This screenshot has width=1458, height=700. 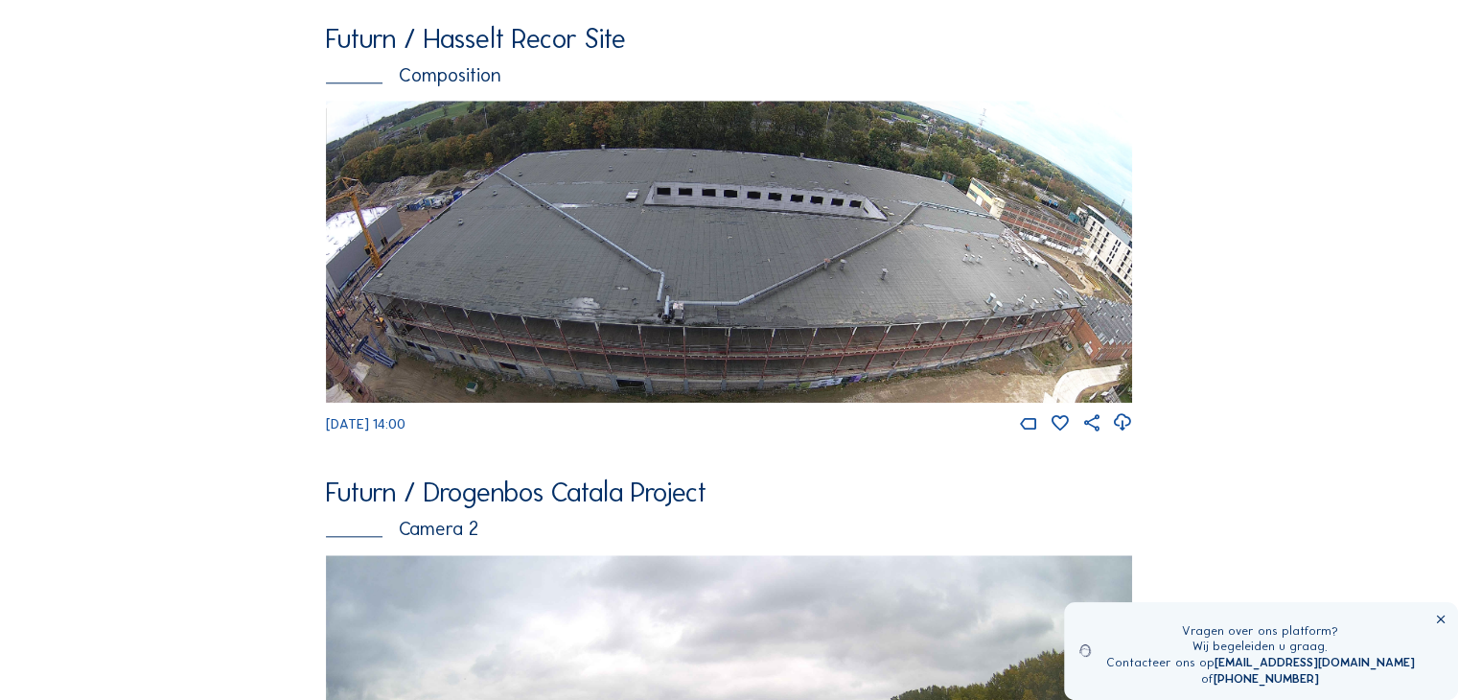 I want to click on div: Futurn / Hasselt Recor Site, so click(x=729, y=39).